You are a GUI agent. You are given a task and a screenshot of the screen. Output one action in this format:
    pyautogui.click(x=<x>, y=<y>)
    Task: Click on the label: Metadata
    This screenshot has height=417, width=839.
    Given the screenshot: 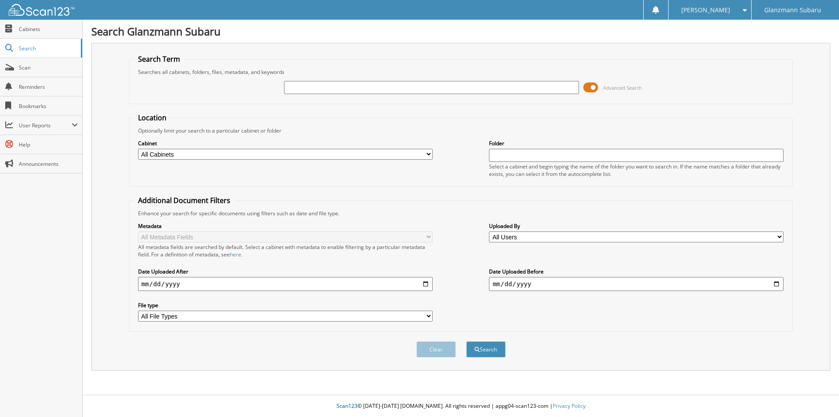 What is the action you would take?
    pyautogui.click(x=285, y=226)
    